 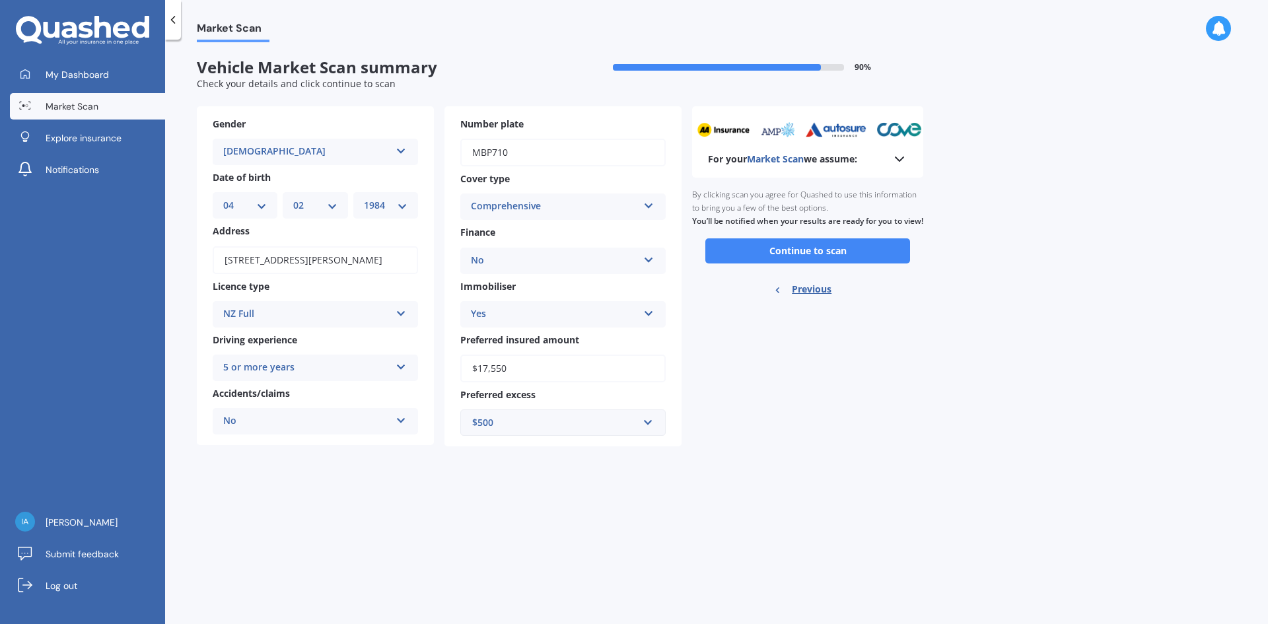 I want to click on span: Previous, so click(x=812, y=289).